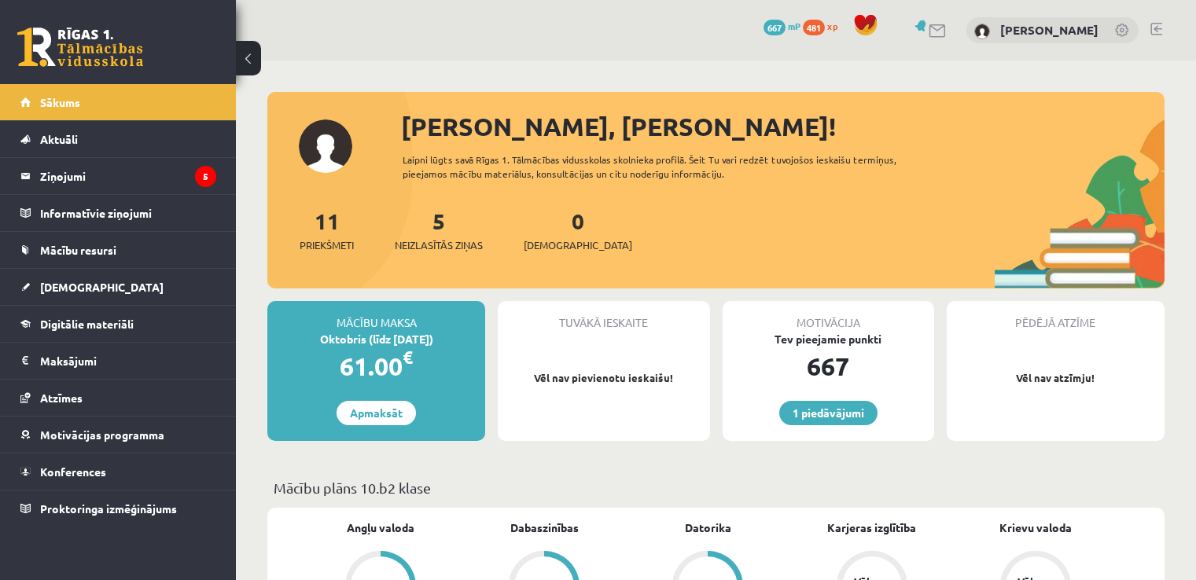 The width and height of the screenshot is (1196, 580). What do you see at coordinates (326, 245) in the screenshot?
I see `span: Priekšmeti` at bounding box center [326, 245].